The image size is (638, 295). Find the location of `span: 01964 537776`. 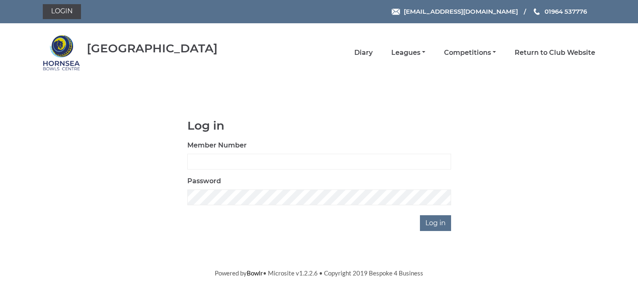

span: 01964 537776 is located at coordinates (566, 11).